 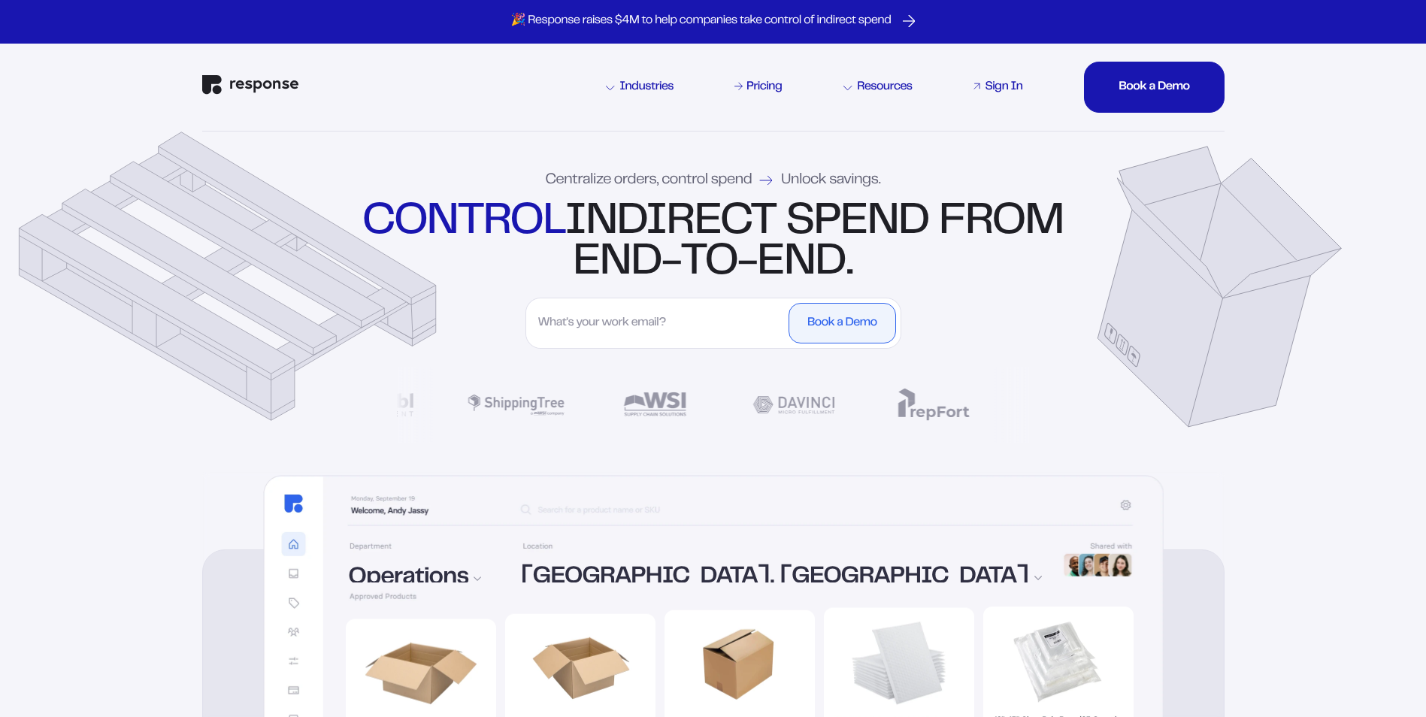 I want to click on div: Resources, so click(x=877, y=87).